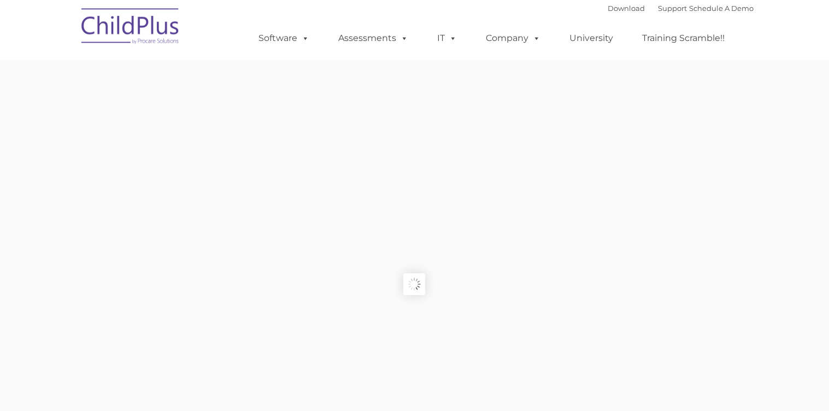  Describe the element at coordinates (683, 38) in the screenshot. I see `a: Training Scramble!!` at that location.